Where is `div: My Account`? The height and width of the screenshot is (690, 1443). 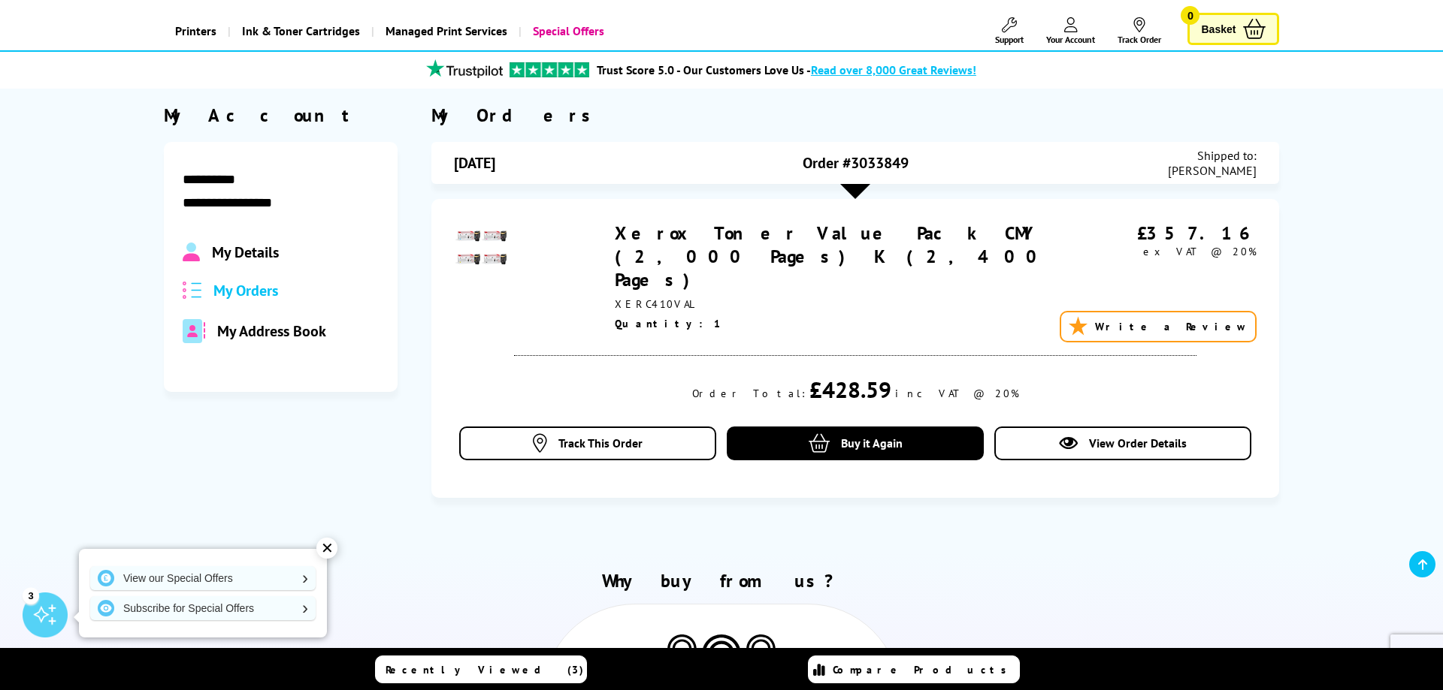
div: My Account is located at coordinates (281, 115).